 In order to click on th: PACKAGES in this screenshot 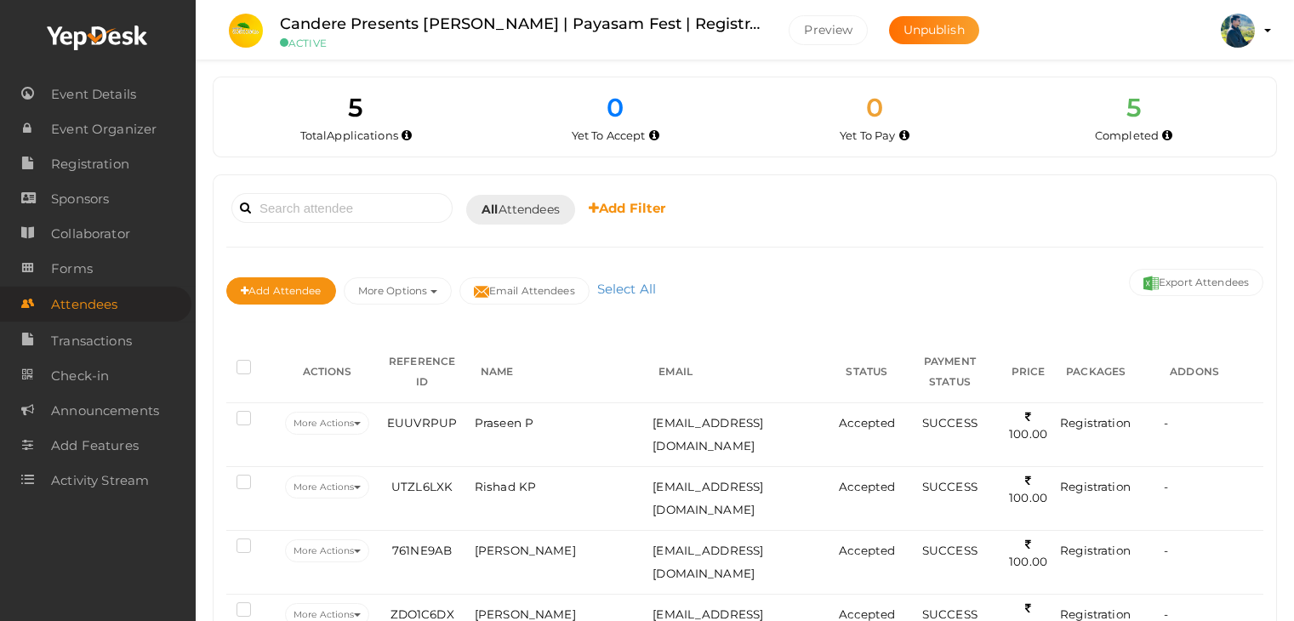, I will do `click(1107, 372)`.